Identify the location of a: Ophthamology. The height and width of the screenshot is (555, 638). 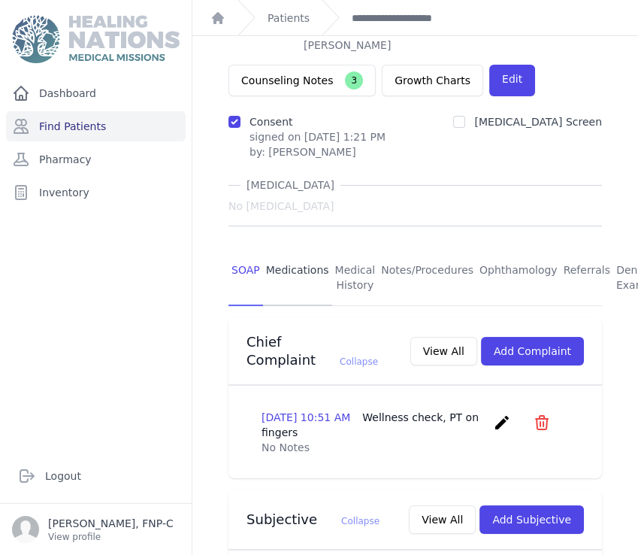
(519, 278).